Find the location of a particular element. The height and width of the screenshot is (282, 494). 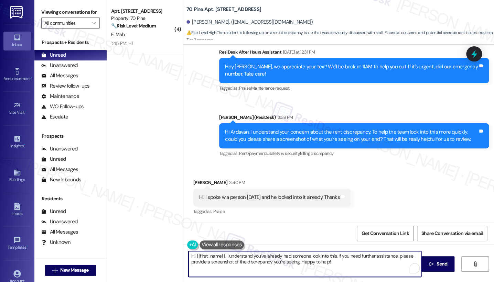

a: Buildings is located at coordinates (17, 176).